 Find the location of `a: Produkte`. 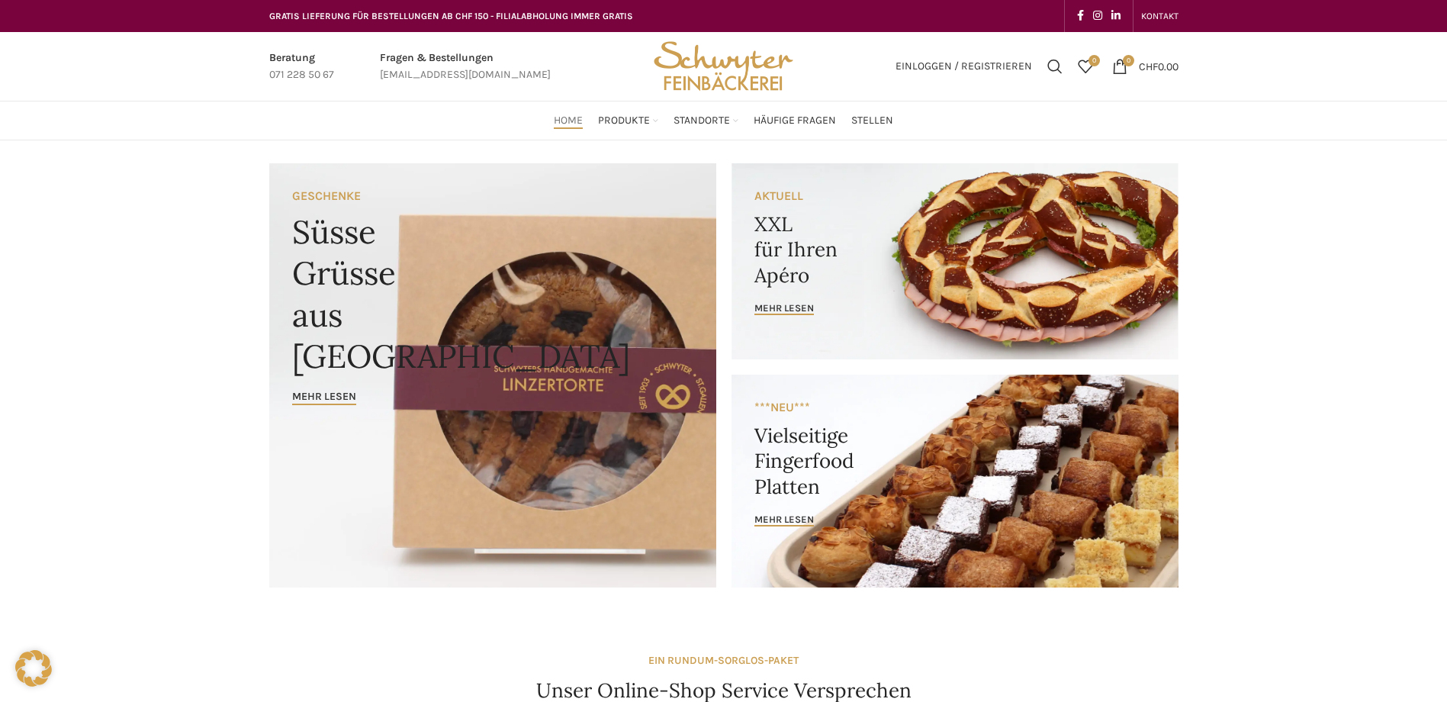

a: Produkte is located at coordinates (628, 121).